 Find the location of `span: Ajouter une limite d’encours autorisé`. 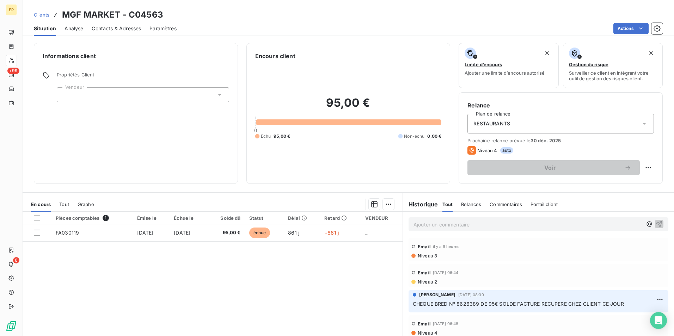

span: Ajouter une limite d’encours autorisé is located at coordinates (505, 73).